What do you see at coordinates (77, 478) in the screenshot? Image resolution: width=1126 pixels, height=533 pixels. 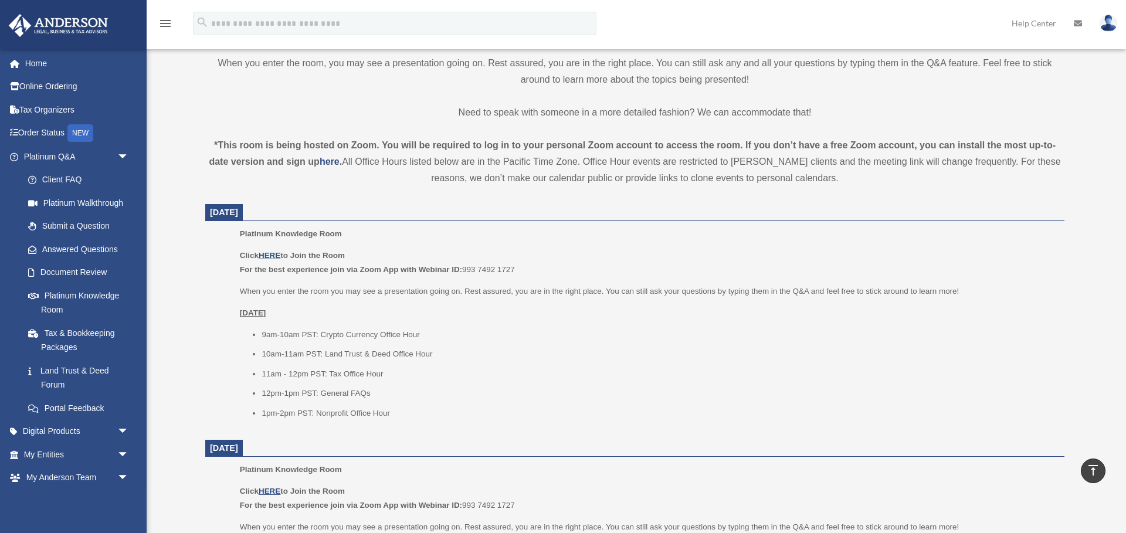 I see `a: My Anderson Teamarrow_drop_down` at bounding box center [77, 478].